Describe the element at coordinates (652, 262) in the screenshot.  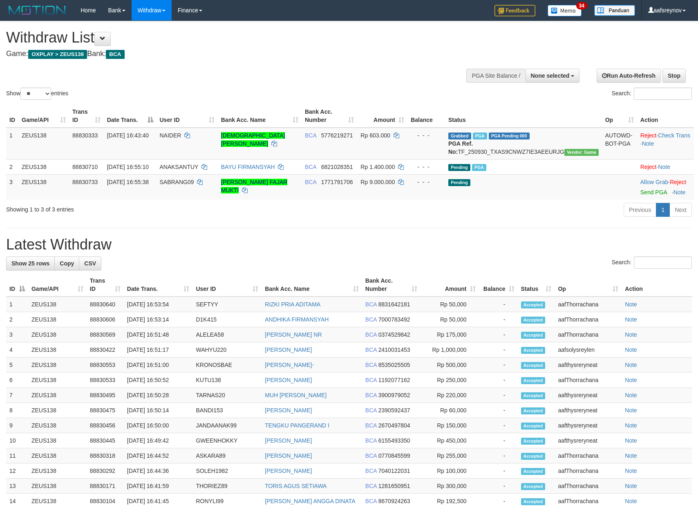
I see `label: Search:` at that location.